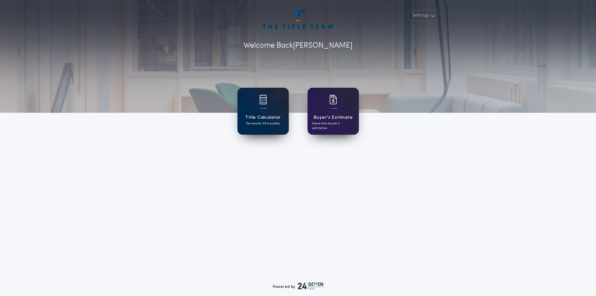  What do you see at coordinates (263, 123) in the screenshot?
I see `p: Generate title quotes` at bounding box center [263, 123].